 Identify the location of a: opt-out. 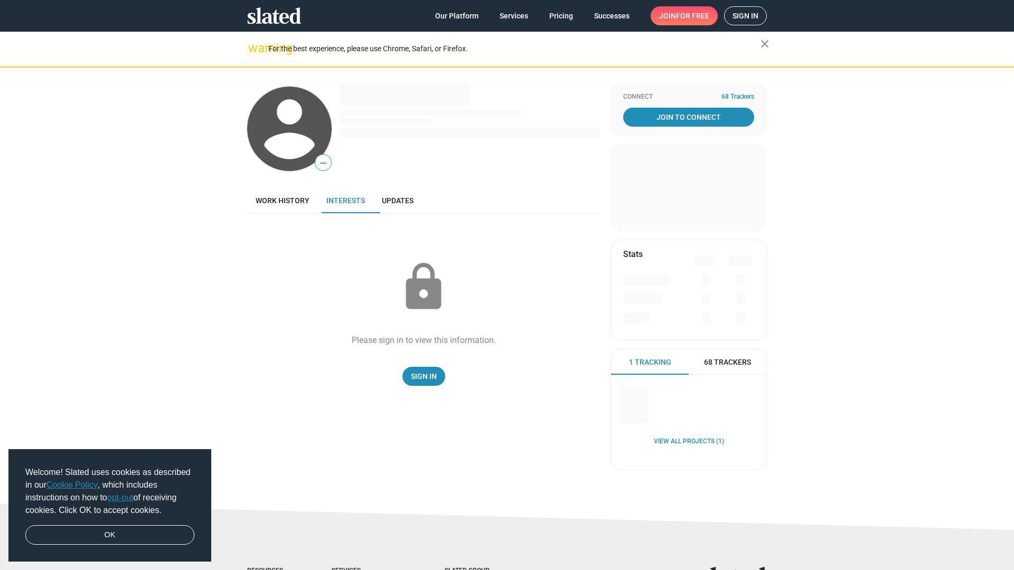
(120, 497).